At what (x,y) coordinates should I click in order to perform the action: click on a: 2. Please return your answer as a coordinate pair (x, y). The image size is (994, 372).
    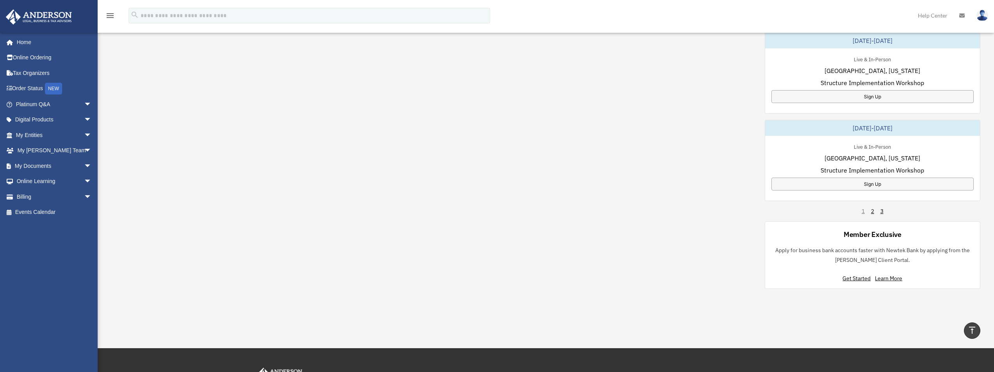
    Looking at the image, I should click on (873, 211).